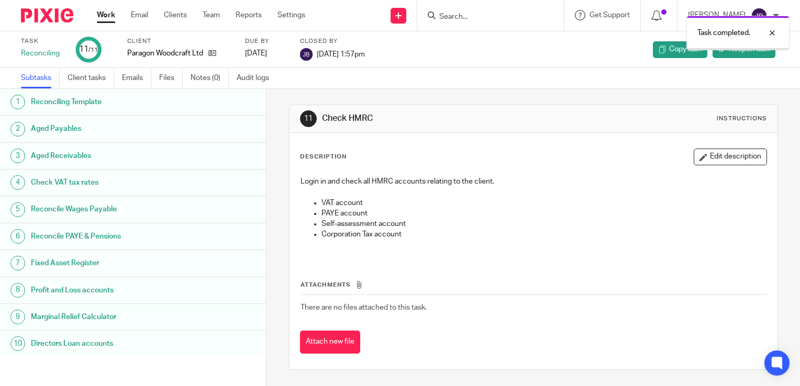 This screenshot has width=800, height=386. What do you see at coordinates (106, 129) in the screenshot?
I see `h1: Aged Payables` at bounding box center [106, 129].